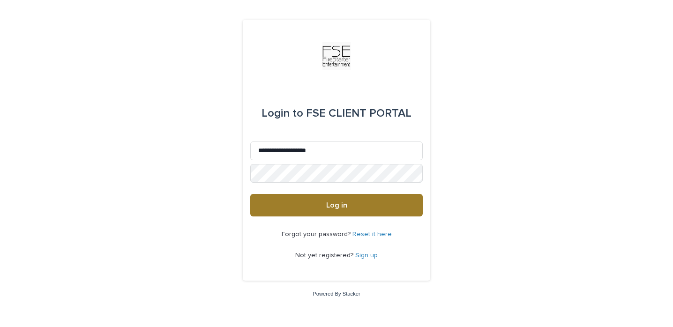  I want to click on span: Login to, so click(282, 113).